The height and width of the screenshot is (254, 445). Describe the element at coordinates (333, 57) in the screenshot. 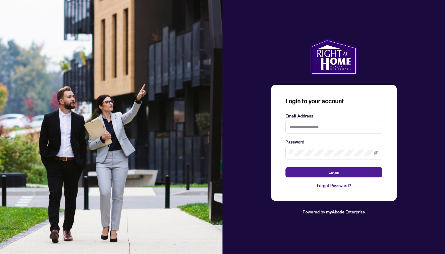

I see `img: ma-logo` at that location.